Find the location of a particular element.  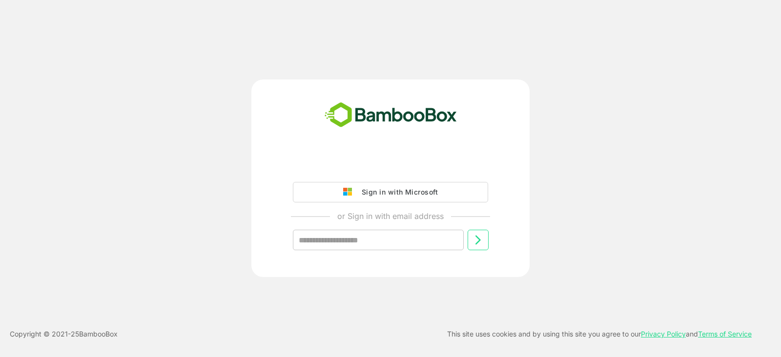

a: Terms of Service is located at coordinates (725, 334).